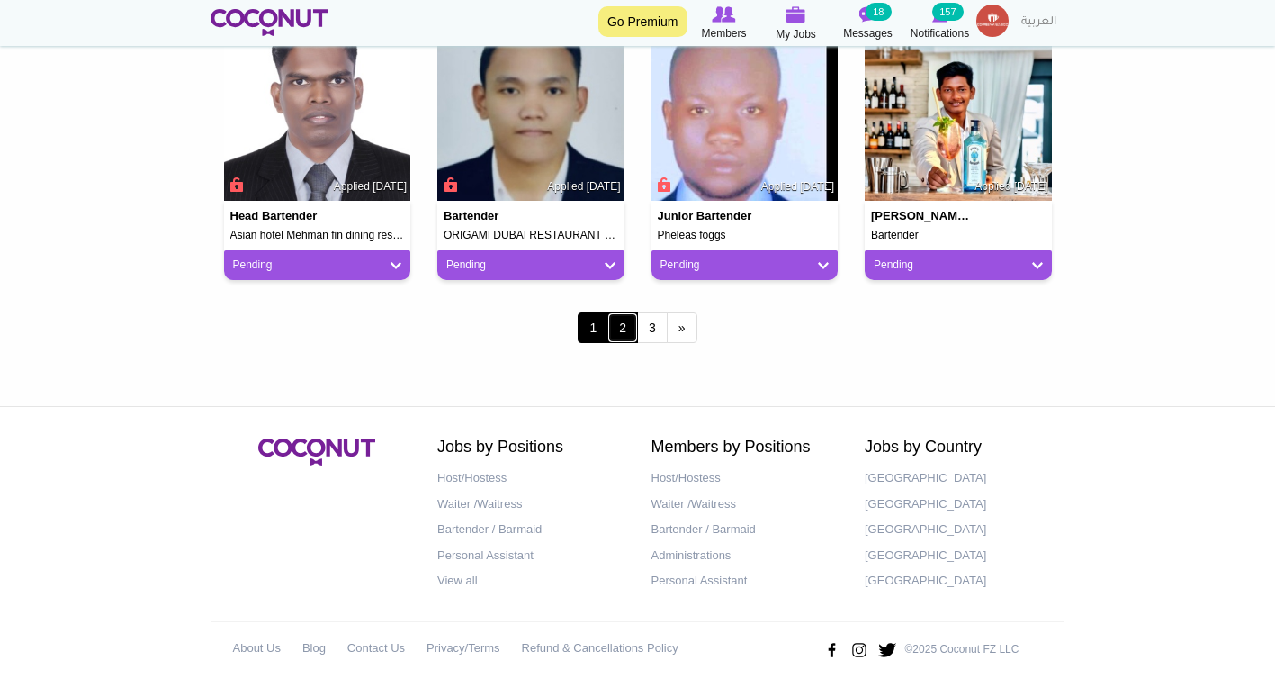 The image size is (1275, 697). What do you see at coordinates (868, 23) in the screenshot?
I see `a: Messages Messages 18` at bounding box center [868, 23].